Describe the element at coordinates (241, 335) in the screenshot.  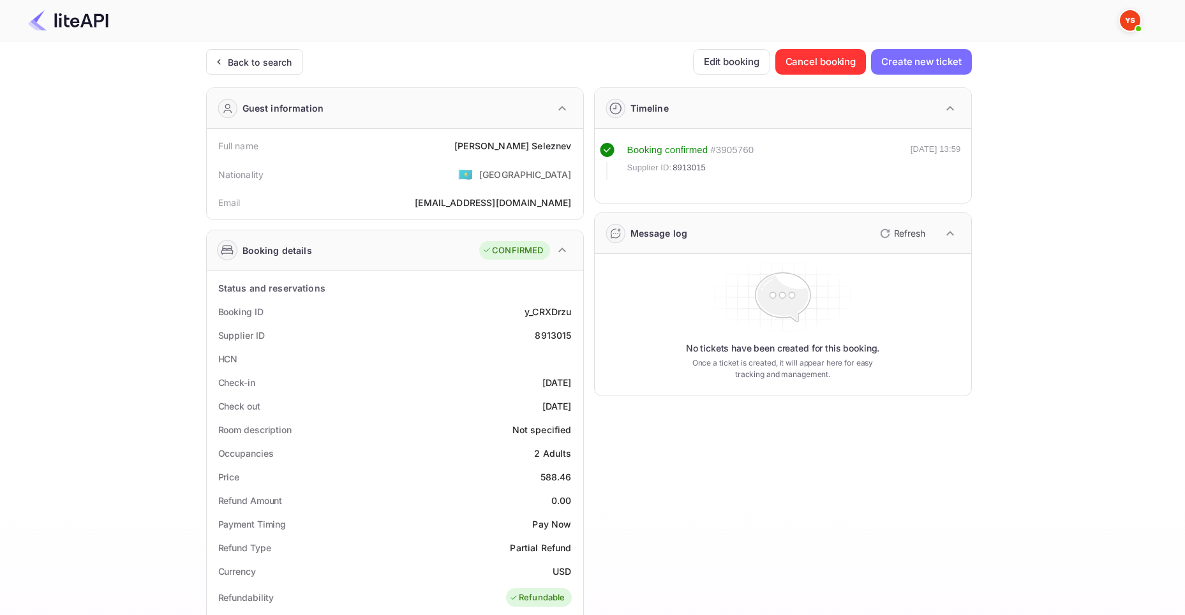
I see `div: Supplier ID` at that location.